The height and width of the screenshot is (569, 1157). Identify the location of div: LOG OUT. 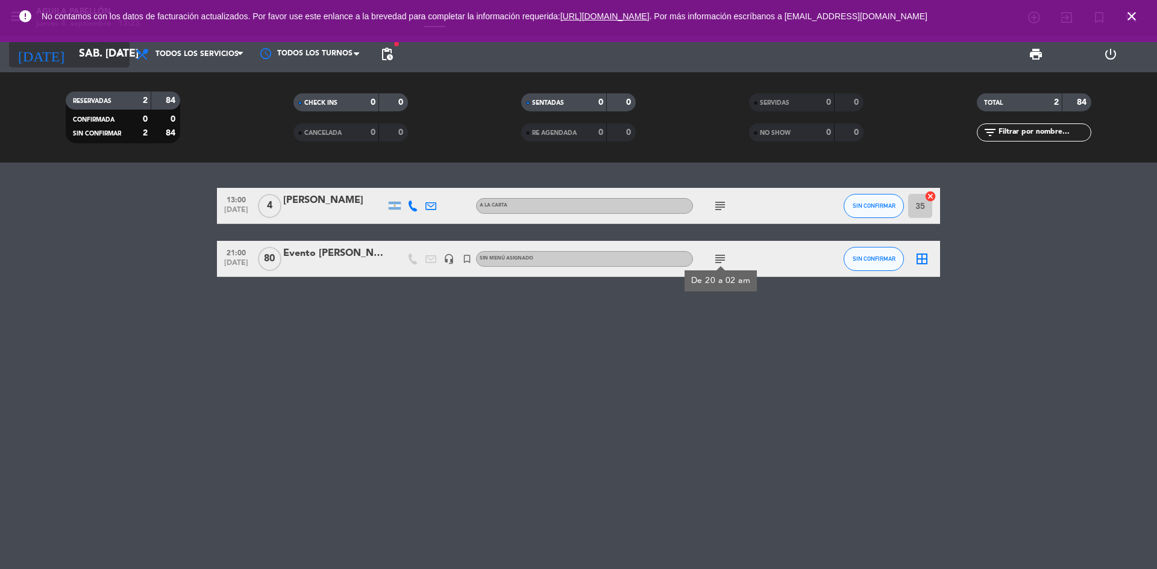
(1110, 54).